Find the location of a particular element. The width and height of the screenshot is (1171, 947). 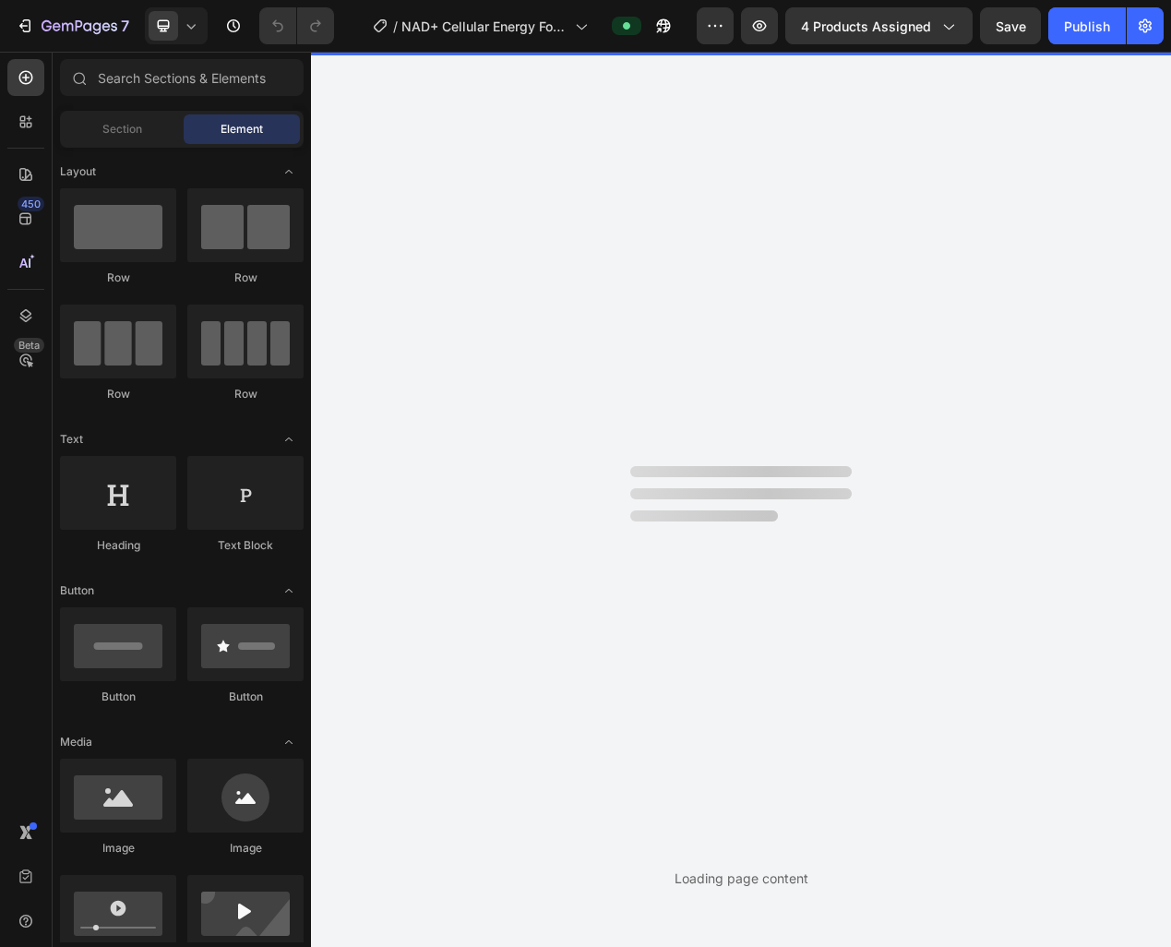

div: Heading is located at coordinates (118, 545).